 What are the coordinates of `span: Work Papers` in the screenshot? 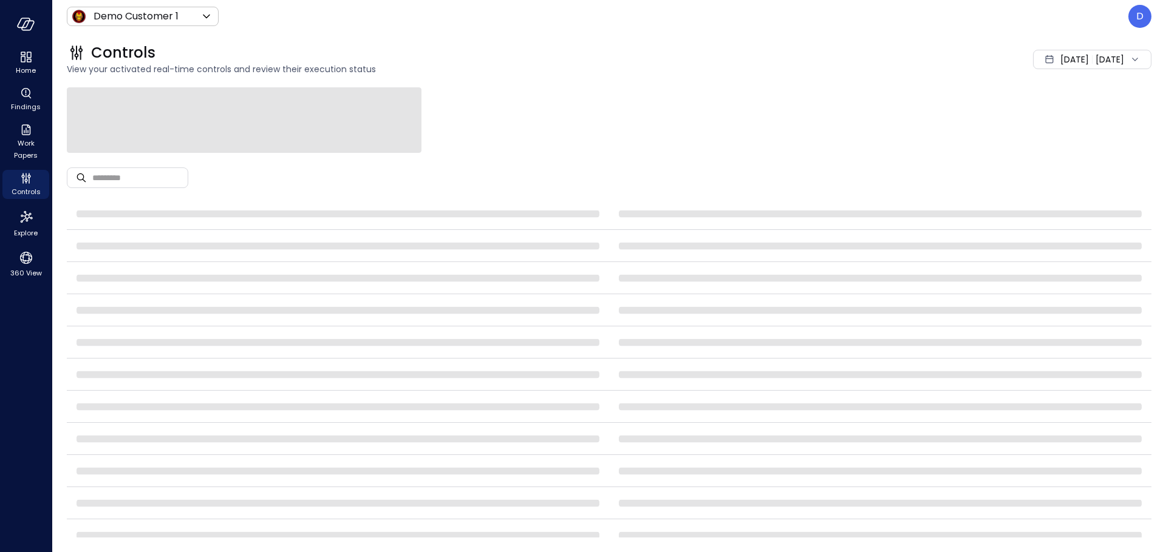 It's located at (25, 149).